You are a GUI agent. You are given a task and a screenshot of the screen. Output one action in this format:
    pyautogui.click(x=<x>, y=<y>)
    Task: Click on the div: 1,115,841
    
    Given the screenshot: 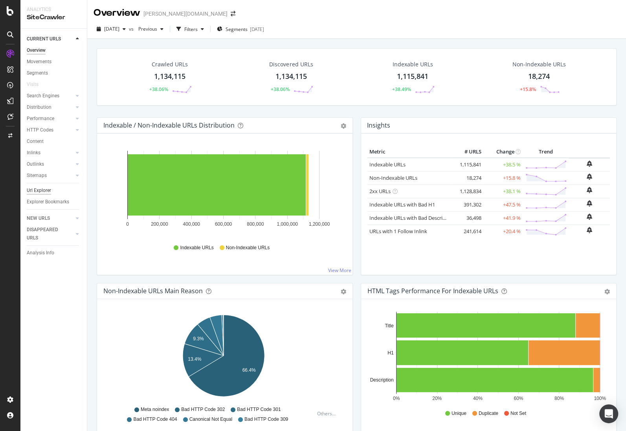 What is the action you would take?
    pyautogui.click(x=413, y=77)
    